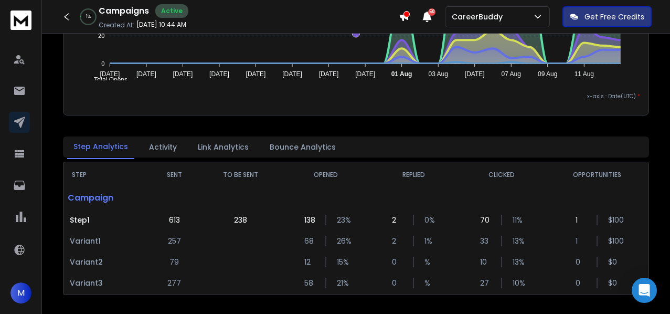  Describe the element at coordinates (518, 220) in the screenshot. I see `p: 11 %` at that location.